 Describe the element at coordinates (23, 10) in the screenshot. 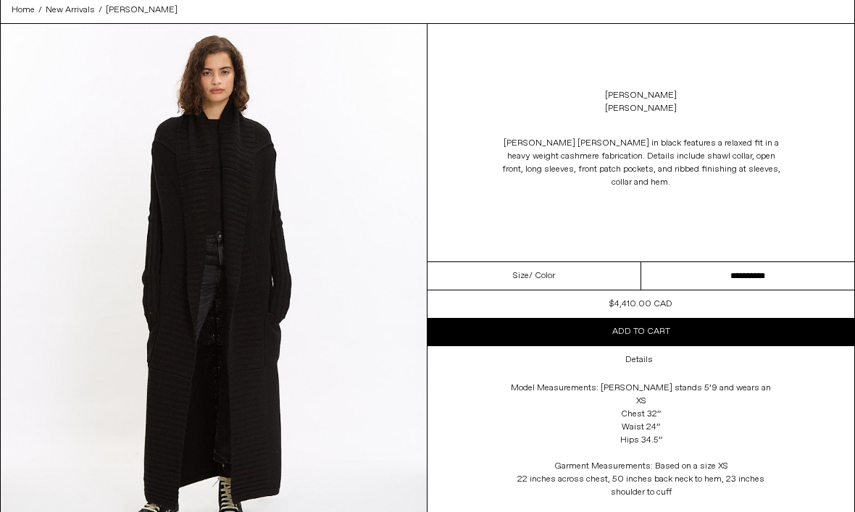

I see `span: Home` at that location.